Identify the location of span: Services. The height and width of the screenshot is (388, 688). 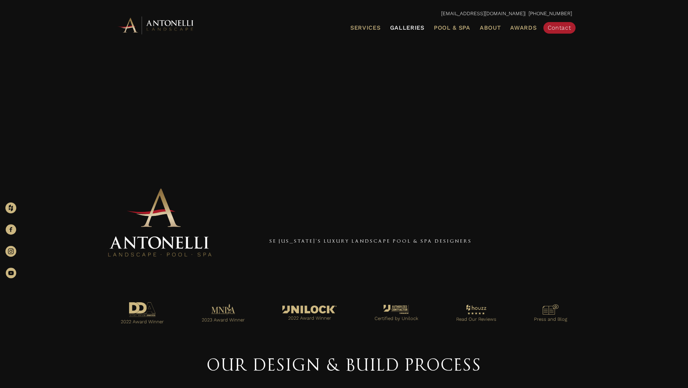
(365, 28).